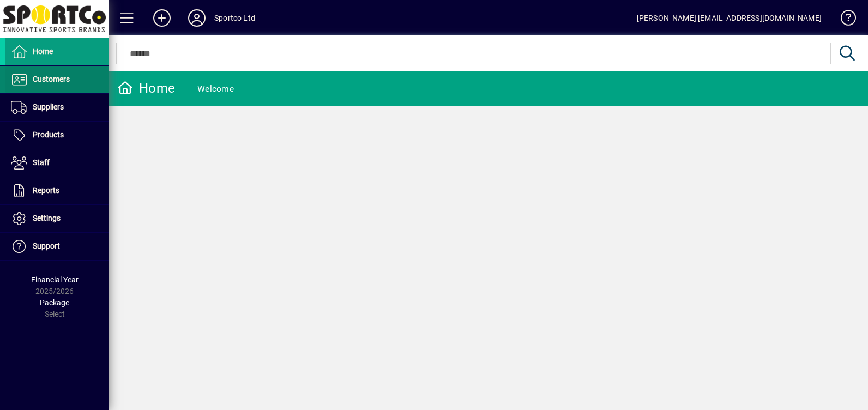 The width and height of the screenshot is (868, 410). What do you see at coordinates (57, 219) in the screenshot?
I see `a: Settings` at bounding box center [57, 219].